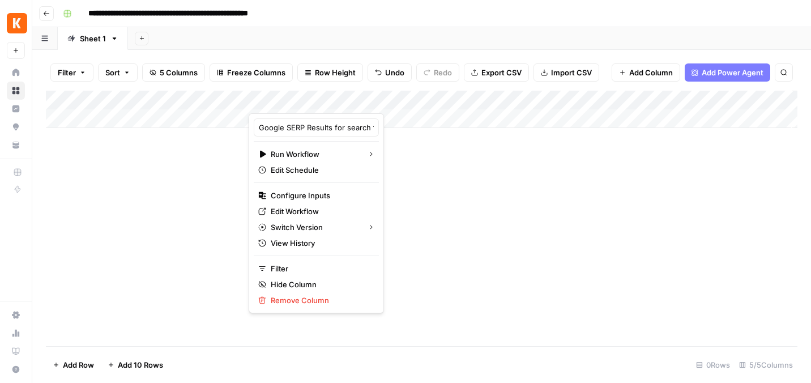 This screenshot has width=811, height=383. Describe the element at coordinates (17, 23) in the screenshot. I see `img: Kayak Logo` at that location.